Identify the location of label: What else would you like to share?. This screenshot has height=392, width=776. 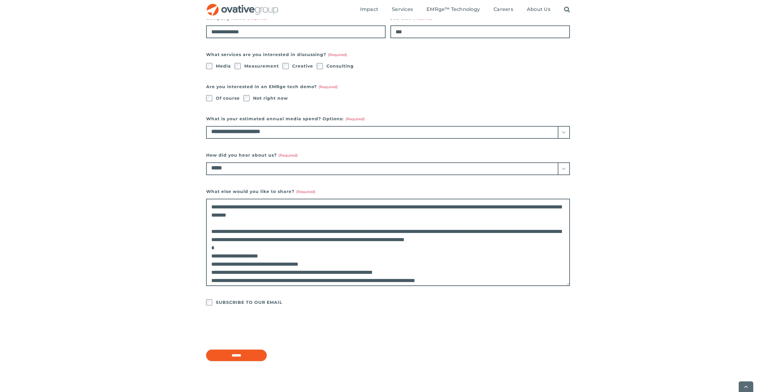
(388, 192).